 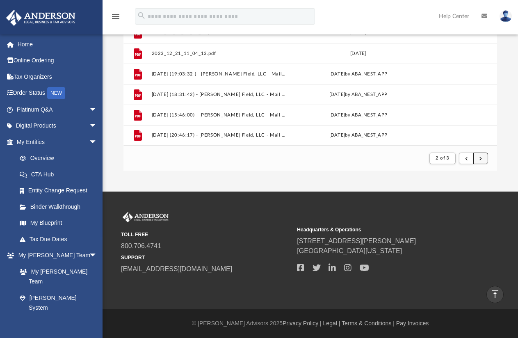 I want to click on i: search, so click(x=141, y=16).